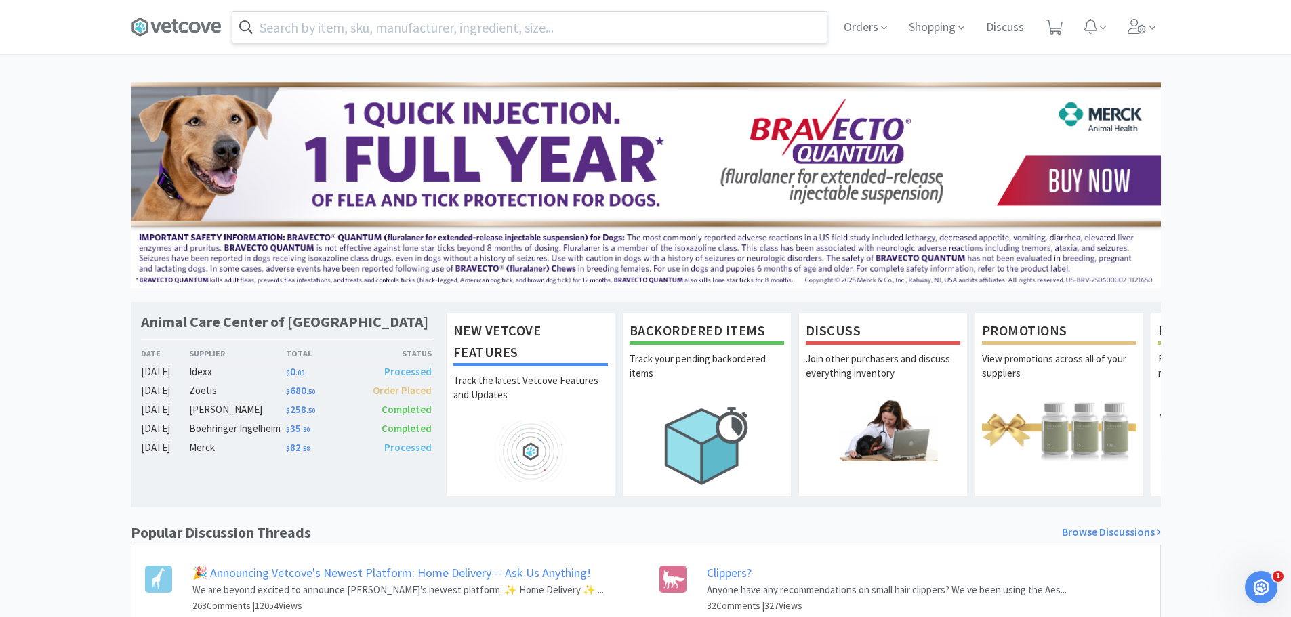 The width and height of the screenshot is (1291, 617). What do you see at coordinates (887, 606) in the screenshot?
I see `h6: 32 Comments | 327 Views` at bounding box center [887, 606].